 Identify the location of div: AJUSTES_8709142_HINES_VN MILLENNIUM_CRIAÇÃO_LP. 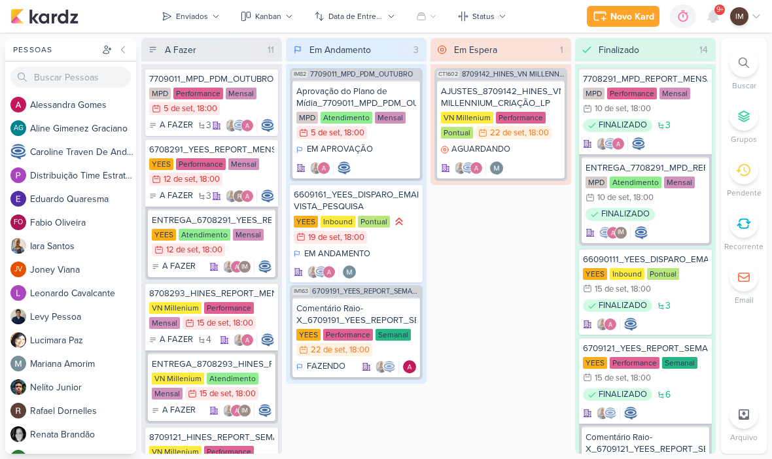
(501, 98).